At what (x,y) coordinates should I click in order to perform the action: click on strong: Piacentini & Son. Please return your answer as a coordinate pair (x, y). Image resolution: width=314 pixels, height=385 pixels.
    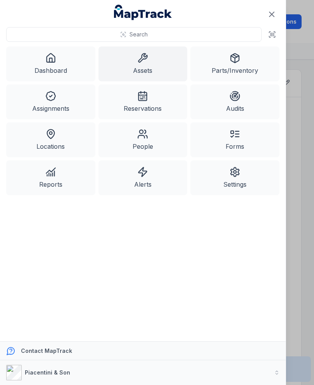
    Looking at the image, I should click on (47, 372).